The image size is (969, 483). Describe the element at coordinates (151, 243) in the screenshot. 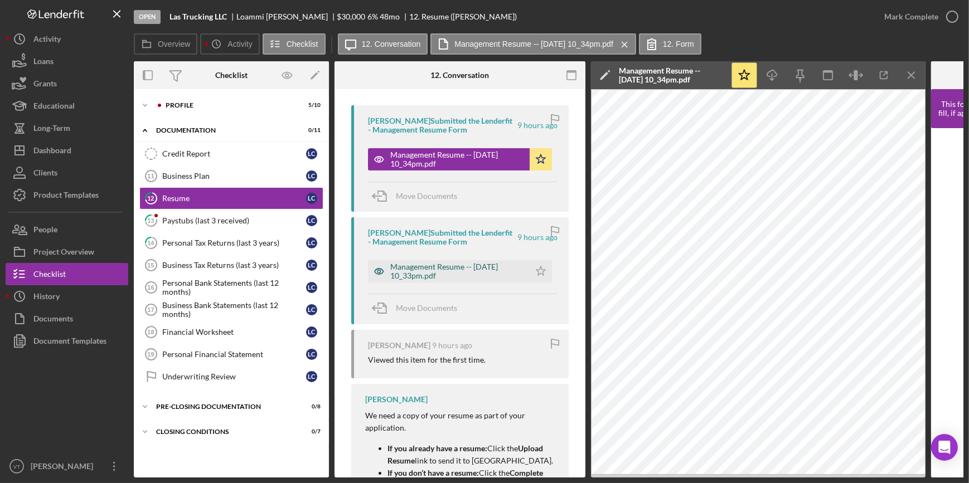

I see `tspan: 14` at that location.